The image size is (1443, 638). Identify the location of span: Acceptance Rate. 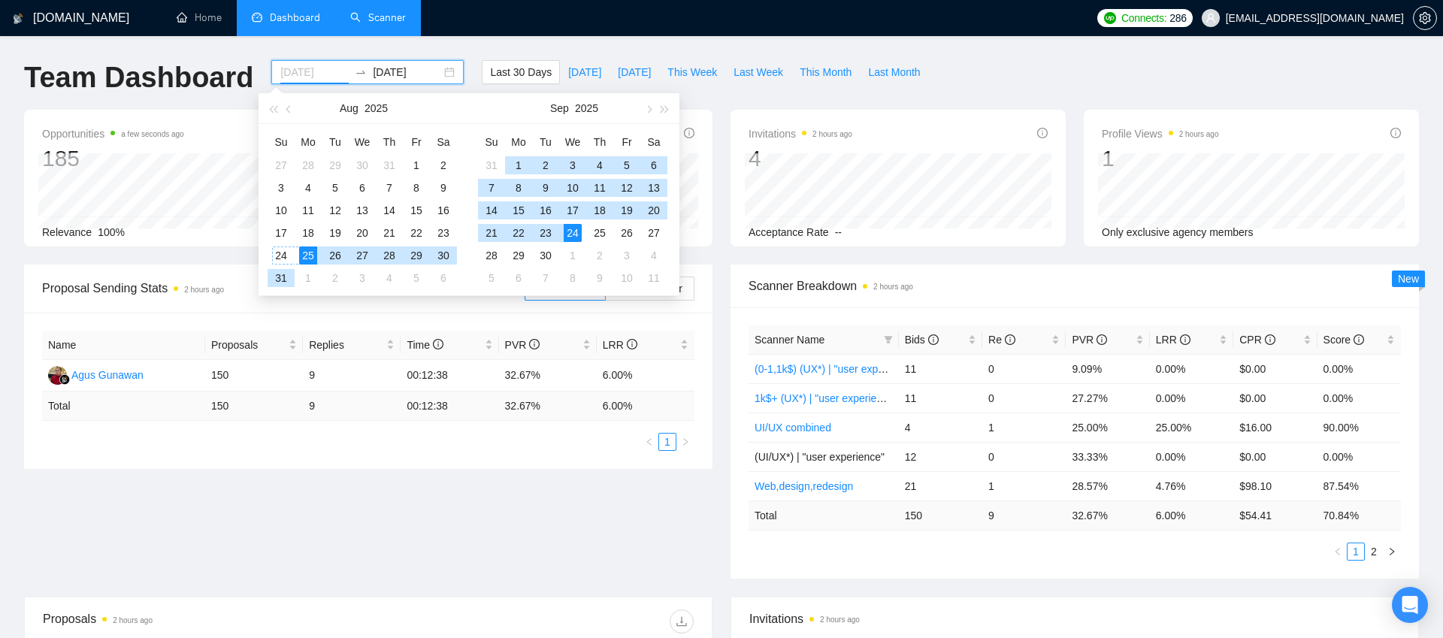
(788, 232).